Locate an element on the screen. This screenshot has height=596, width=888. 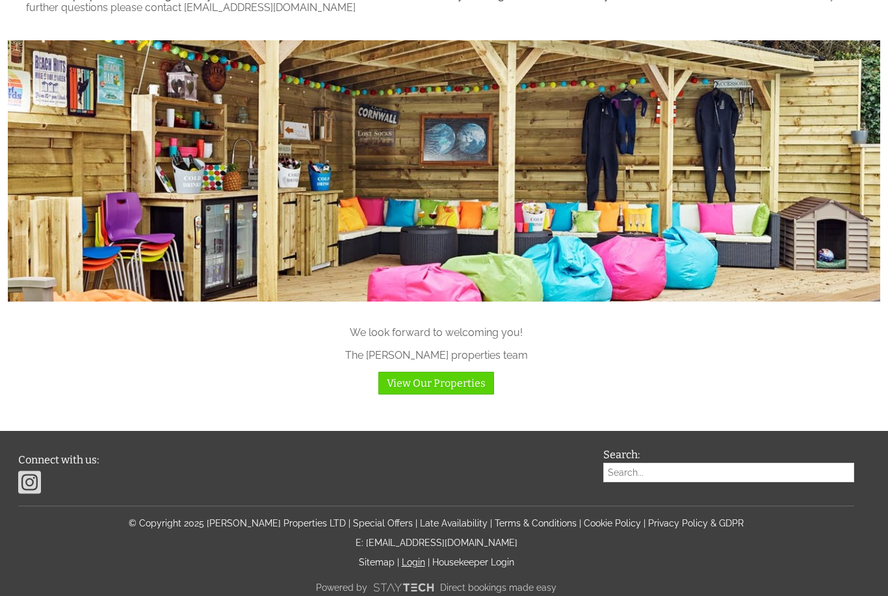
h3: Search: is located at coordinates (729, 454).